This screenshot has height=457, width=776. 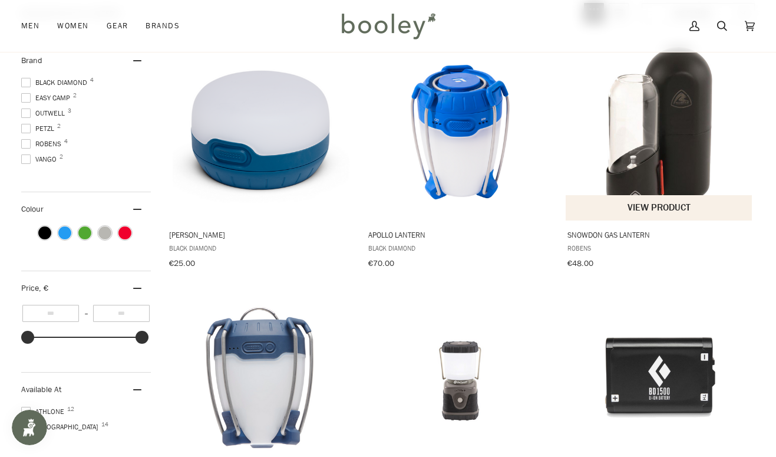 What do you see at coordinates (47, 98) in the screenshot?
I see `span: Easy Camp` at bounding box center [47, 98].